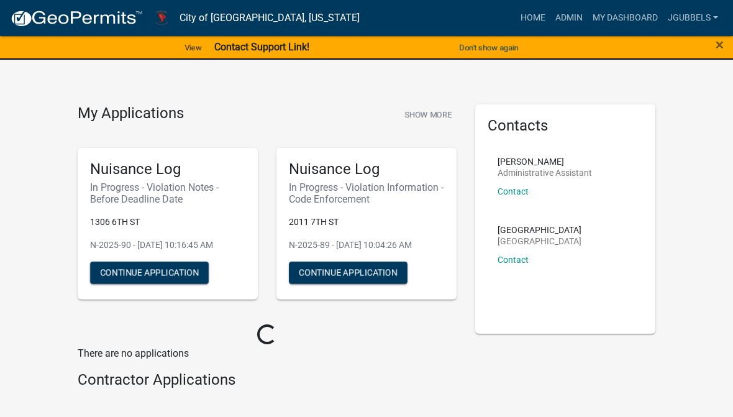  What do you see at coordinates (367, 222) in the screenshot?
I see `p: 2011 7TH ST` at bounding box center [367, 222].